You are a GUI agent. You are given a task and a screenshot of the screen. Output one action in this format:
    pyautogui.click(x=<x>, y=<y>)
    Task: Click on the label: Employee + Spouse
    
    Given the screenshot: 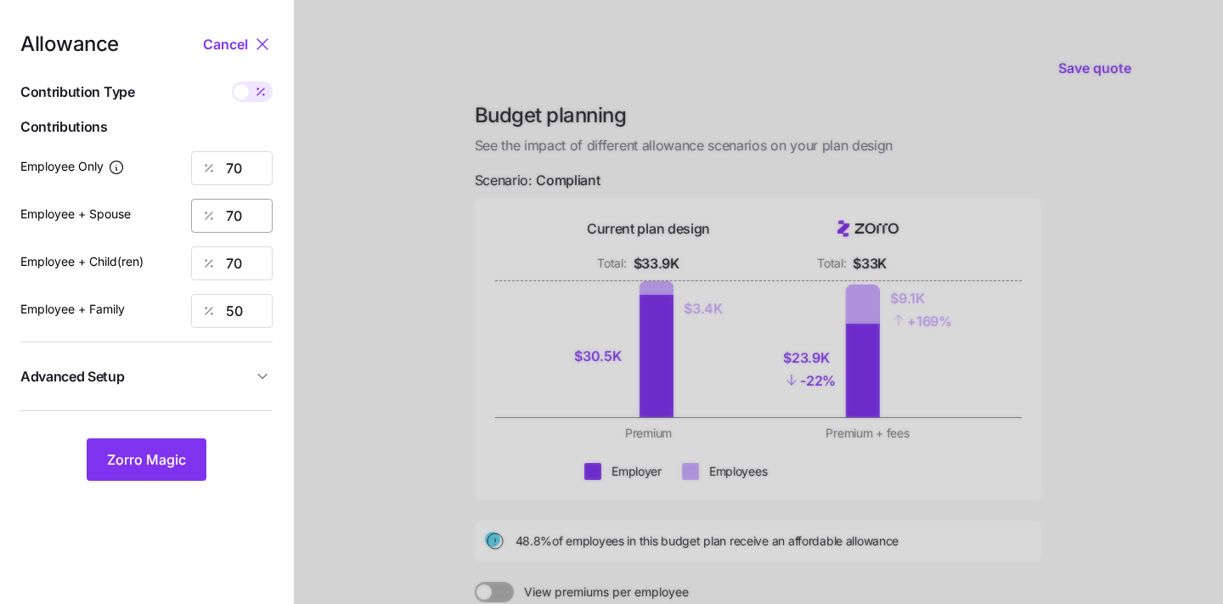 What is the action you would take?
    pyautogui.click(x=76, y=214)
    